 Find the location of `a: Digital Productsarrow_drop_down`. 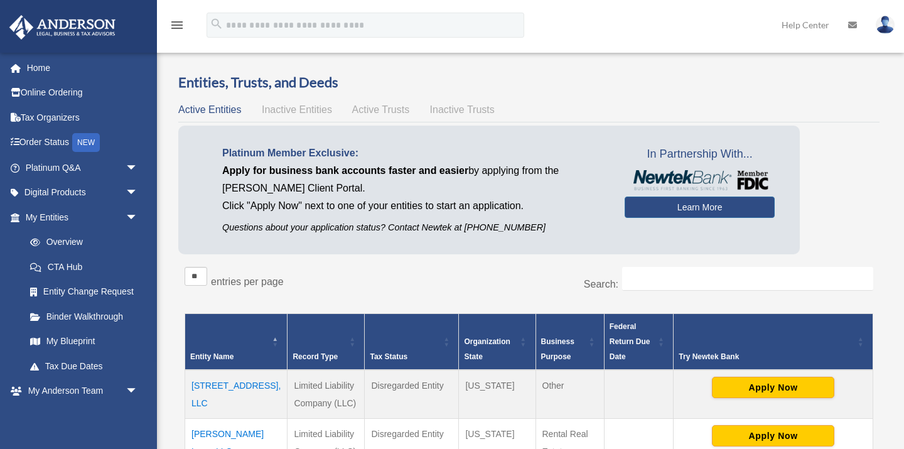

a: Digital Productsarrow_drop_down is located at coordinates (83, 193).